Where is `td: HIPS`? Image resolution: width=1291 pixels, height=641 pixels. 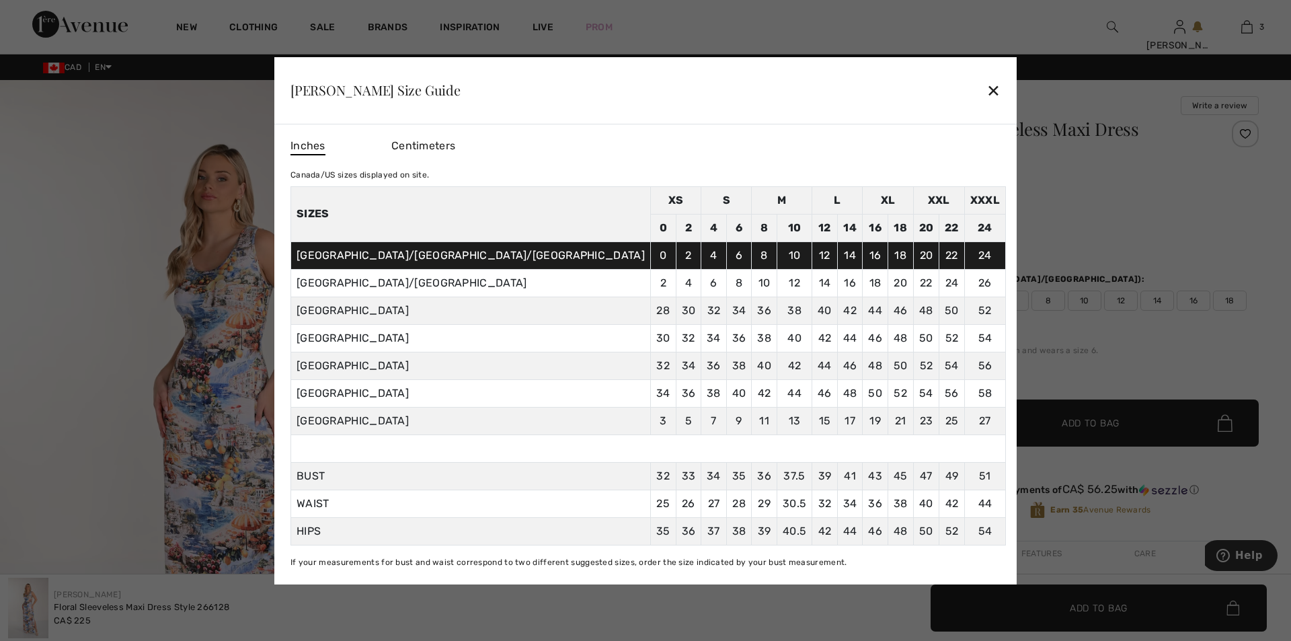
td: HIPS is located at coordinates (470, 530).